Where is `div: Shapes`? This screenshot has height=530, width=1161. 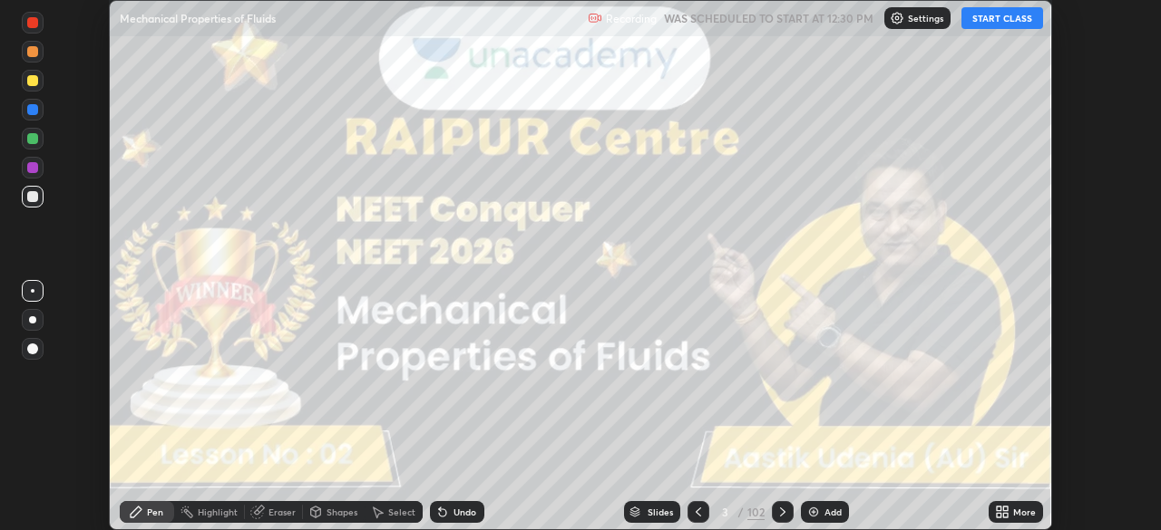
div: Shapes is located at coordinates (342, 512).